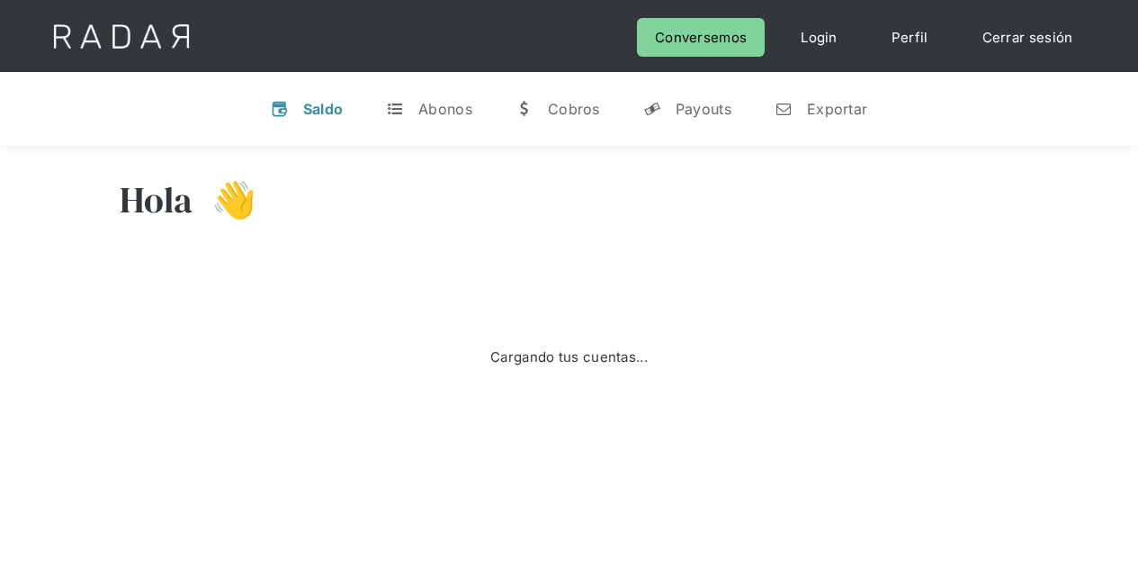  I want to click on a: Cerrar sesión, so click(1027, 37).